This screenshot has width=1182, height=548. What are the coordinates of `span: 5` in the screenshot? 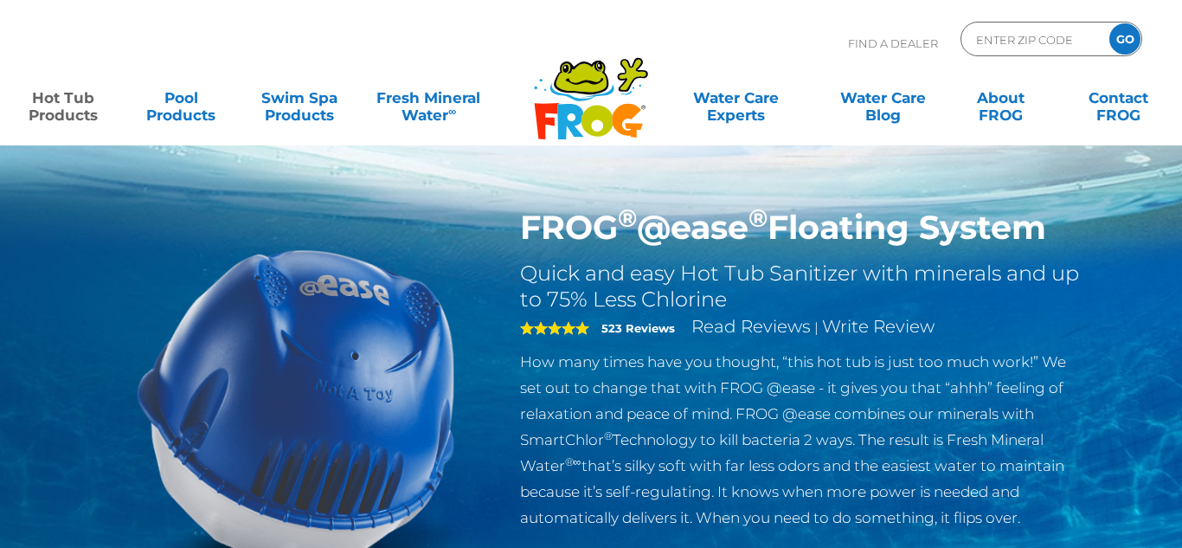 It's located at (555, 328).